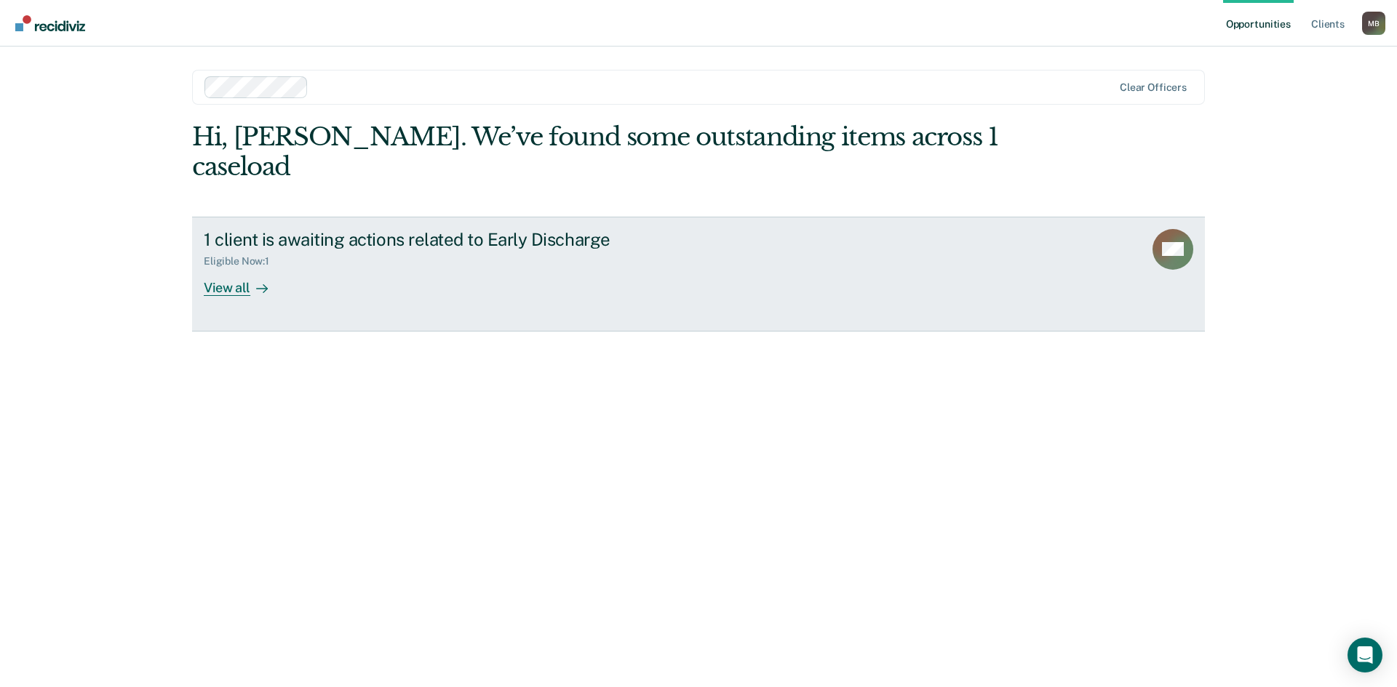 This screenshot has width=1397, height=687. Describe the element at coordinates (244, 282) in the screenshot. I see `div: View all` at that location.